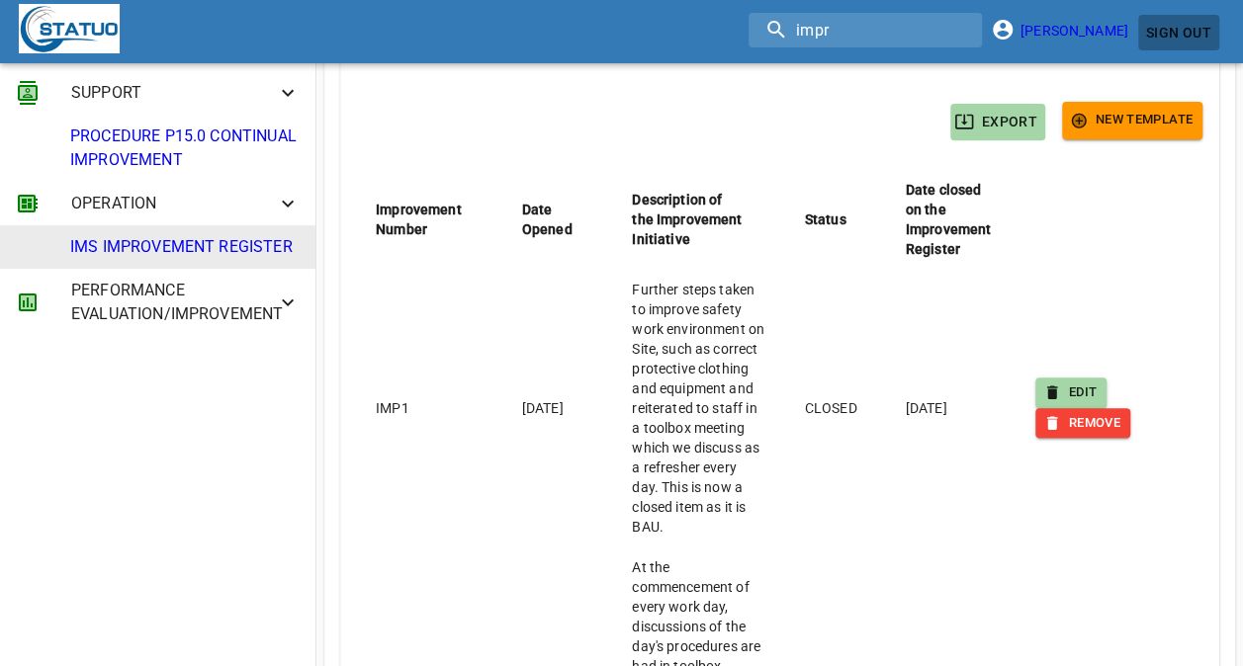 This screenshot has width=1243, height=666. Describe the element at coordinates (173, 204) in the screenshot. I see `span: OPERATION` at that location.